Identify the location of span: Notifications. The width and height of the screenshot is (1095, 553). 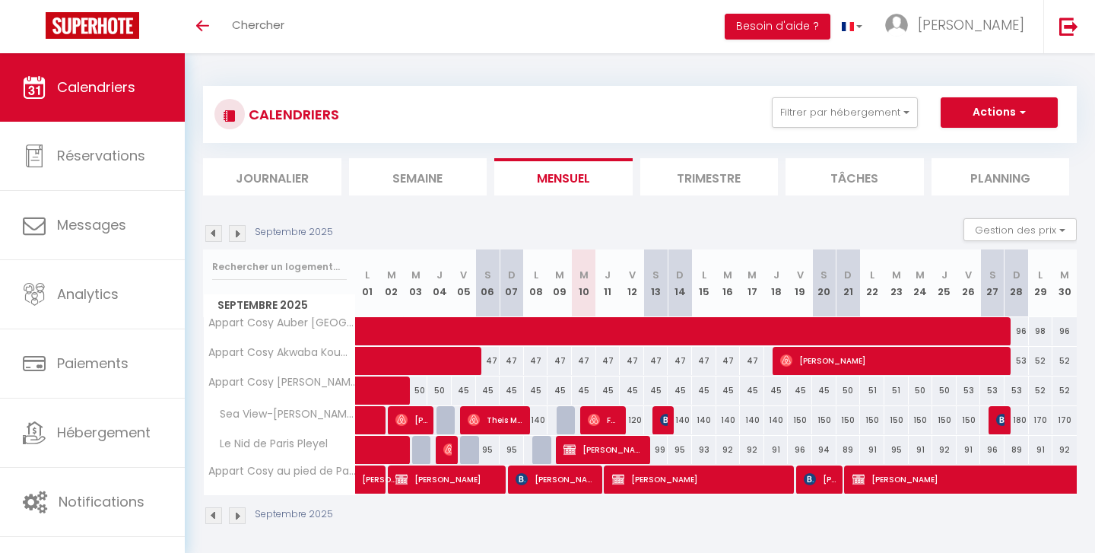
(101, 501).